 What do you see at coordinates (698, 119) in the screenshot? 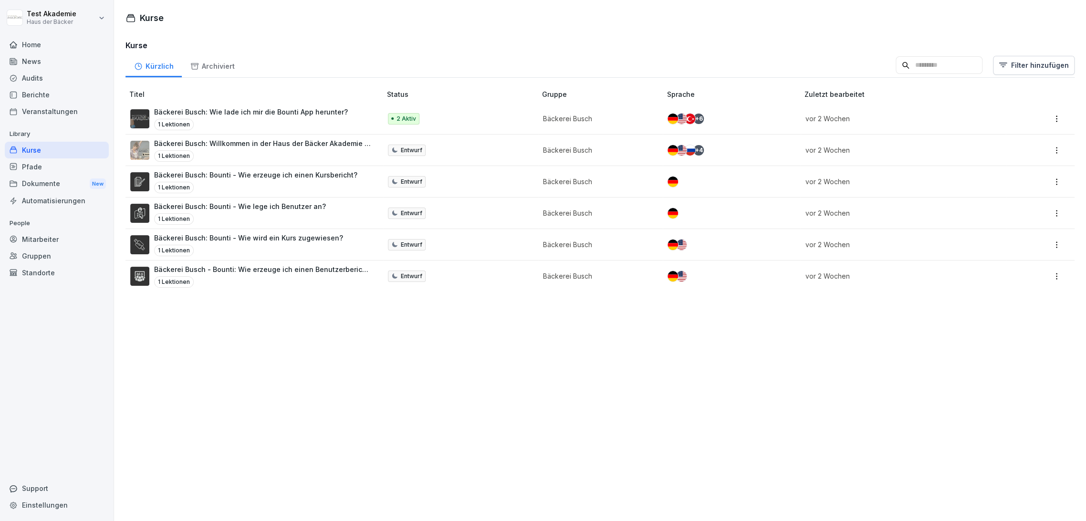
I see `div: + 6` at bounding box center [698, 119].